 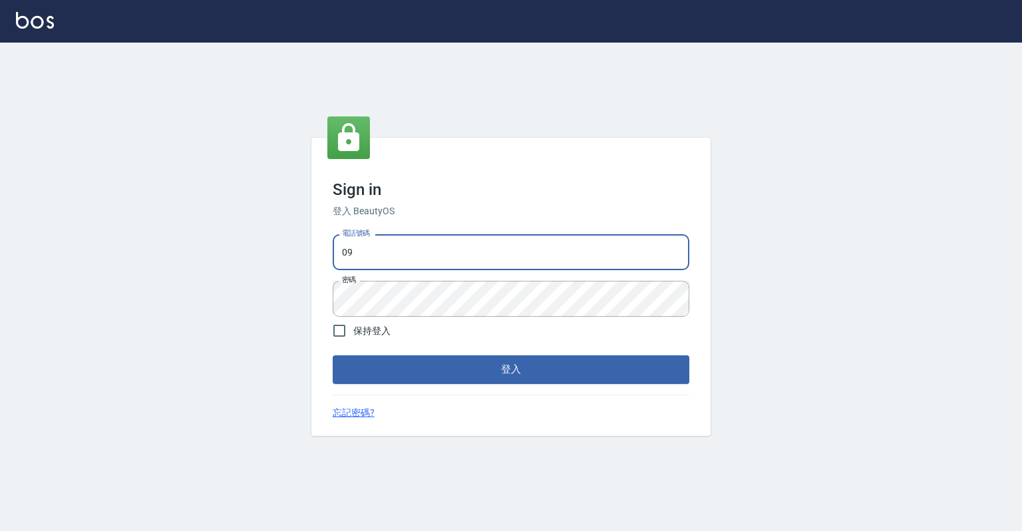 What do you see at coordinates (353, 413) in the screenshot?
I see `a: 忘記密碼?` at bounding box center [353, 413].